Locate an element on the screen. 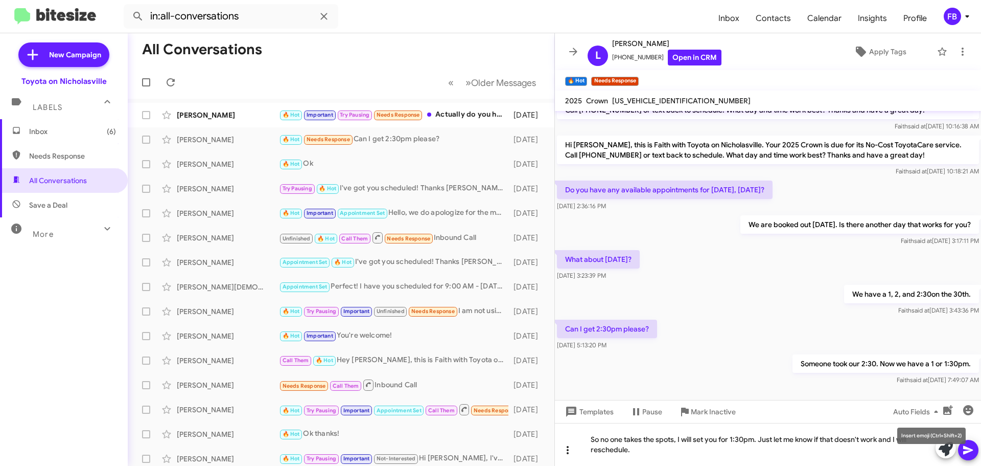 The width and height of the screenshot is (981, 466). div: Can I get 2:30pm please? is located at coordinates (393, 139).